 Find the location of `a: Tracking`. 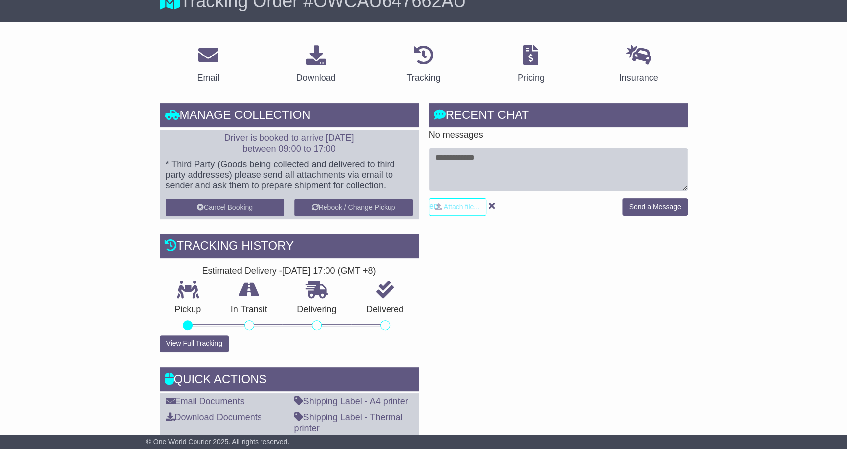

a: Tracking is located at coordinates (423, 65).